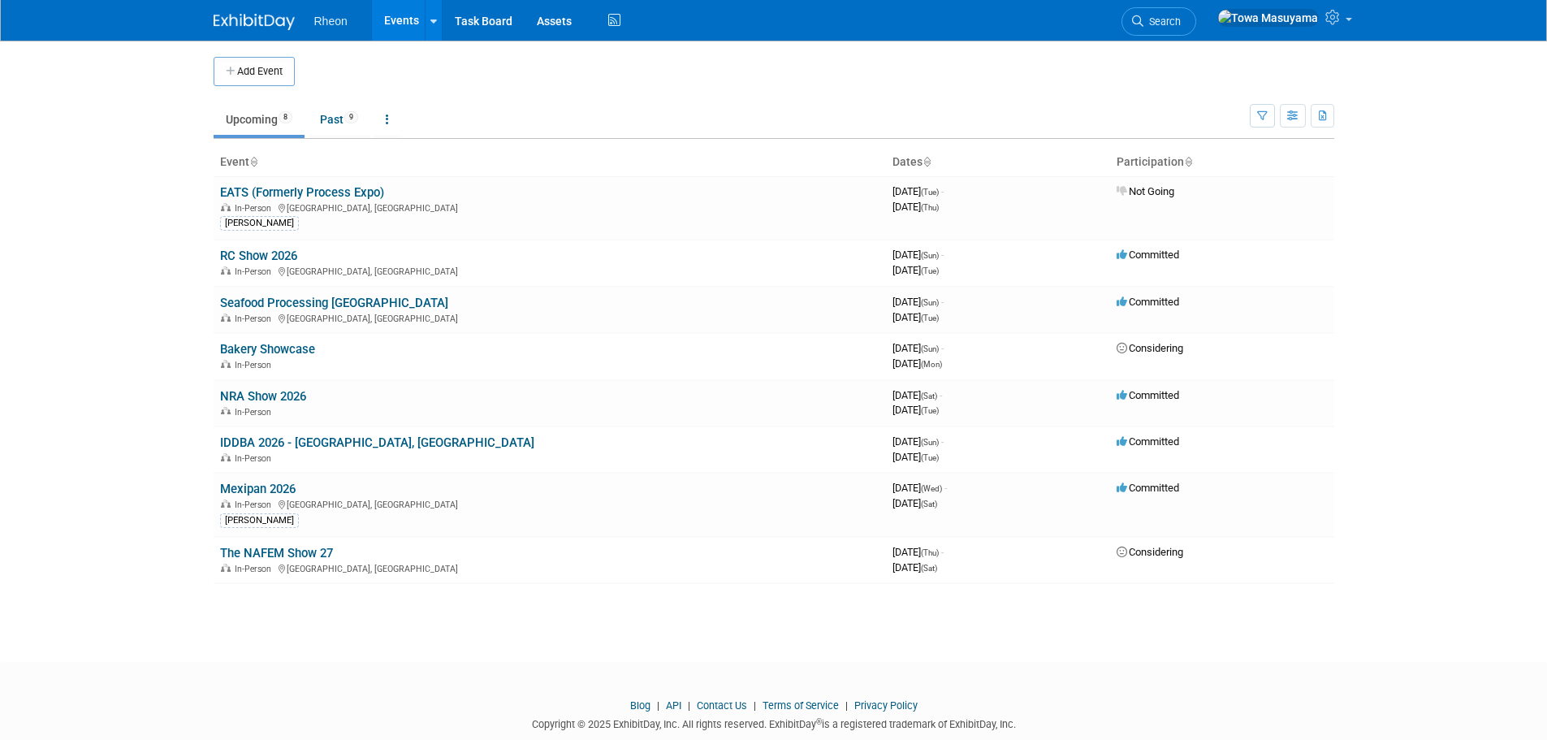  I want to click on a: Mexipan 2026, so click(257, 489).